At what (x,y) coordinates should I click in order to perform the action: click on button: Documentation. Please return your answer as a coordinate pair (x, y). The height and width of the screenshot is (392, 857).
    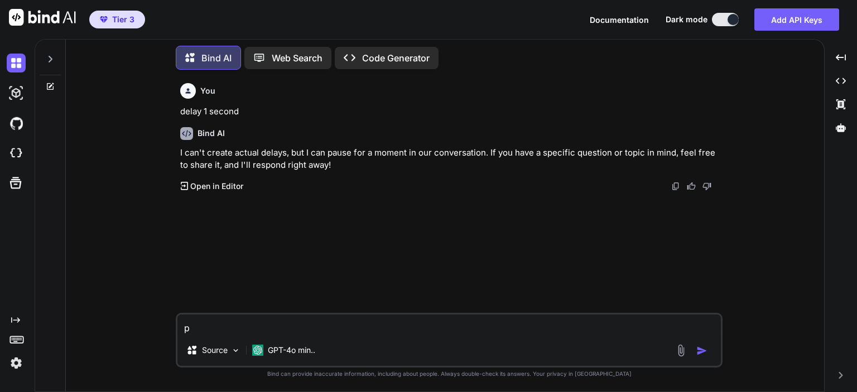
    Looking at the image, I should click on (619, 20).